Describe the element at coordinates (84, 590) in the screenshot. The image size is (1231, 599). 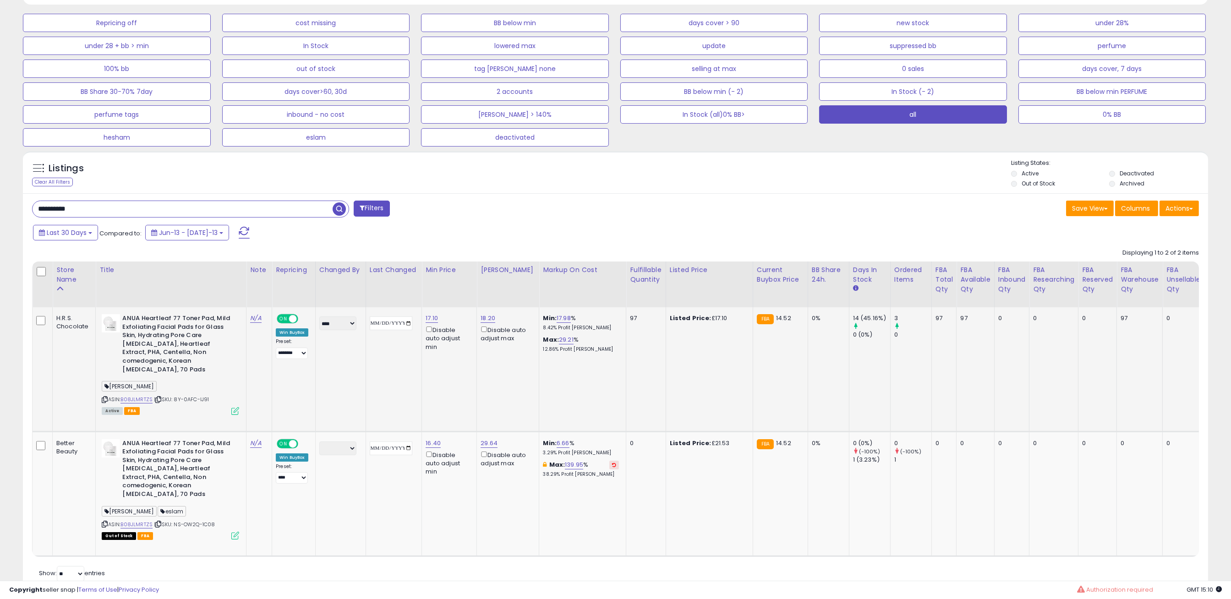
I see `div: seller snap | |` at that location.